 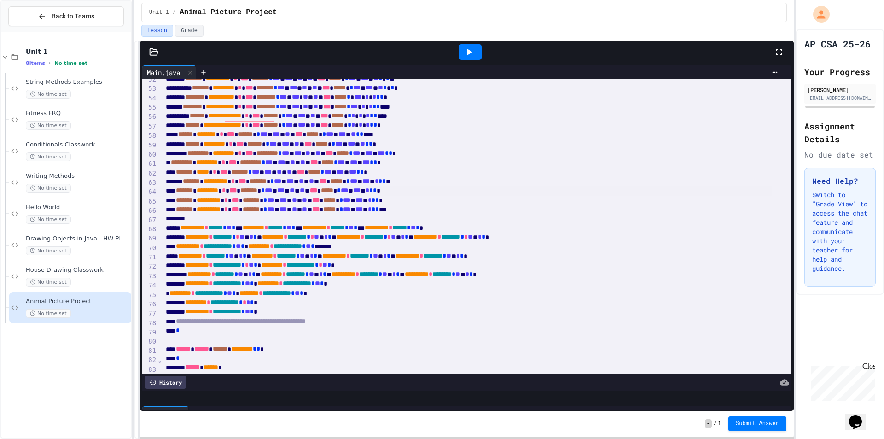 What do you see at coordinates (840, 155) in the screenshot?
I see `div: No due date set` at bounding box center [840, 155].